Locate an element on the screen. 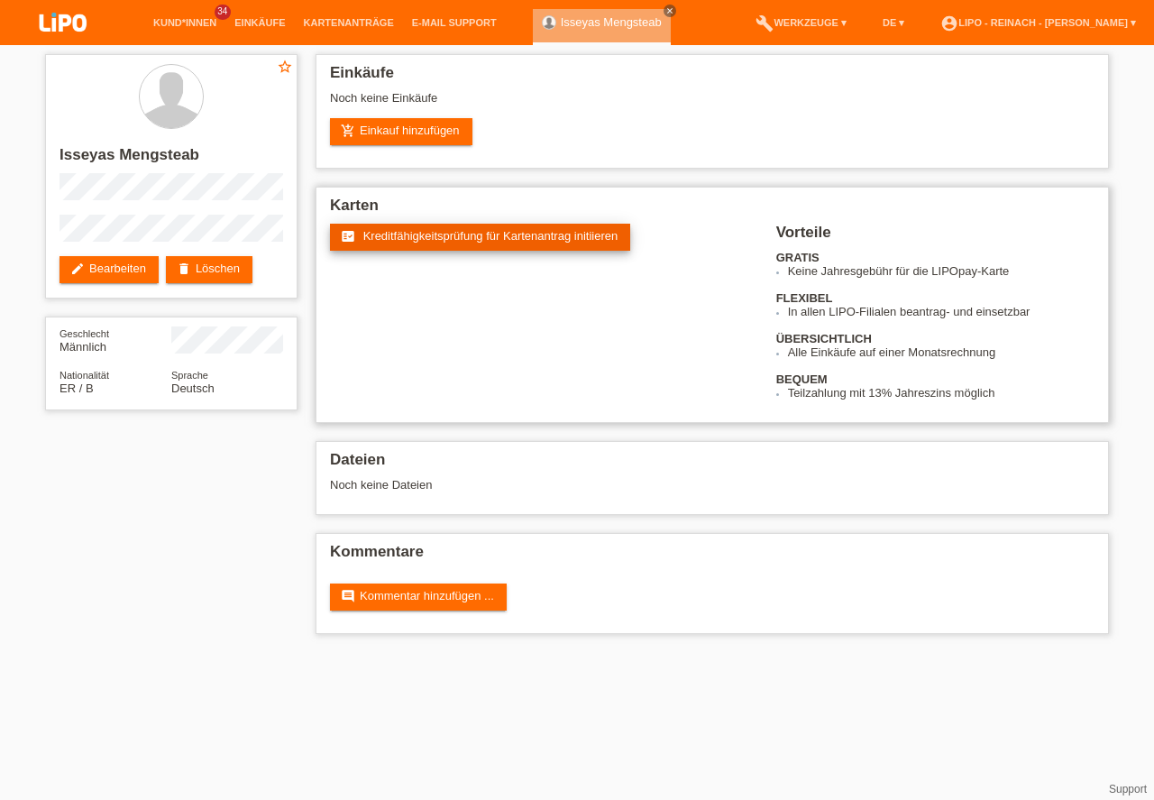 Image resolution: width=1154 pixels, height=800 pixels. a: Support is located at coordinates (1128, 789).